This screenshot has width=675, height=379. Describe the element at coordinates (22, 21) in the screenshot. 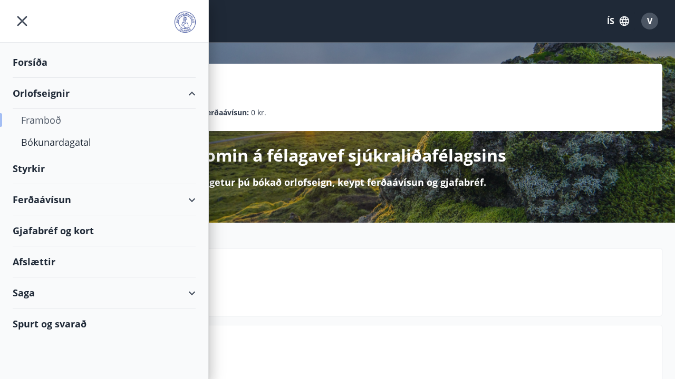

I see `button: menu` at that location.